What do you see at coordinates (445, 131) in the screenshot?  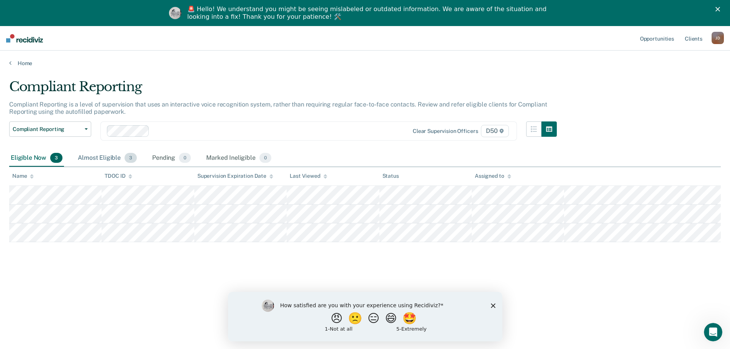 I see `div: Clear supervision officers` at bounding box center [445, 131].